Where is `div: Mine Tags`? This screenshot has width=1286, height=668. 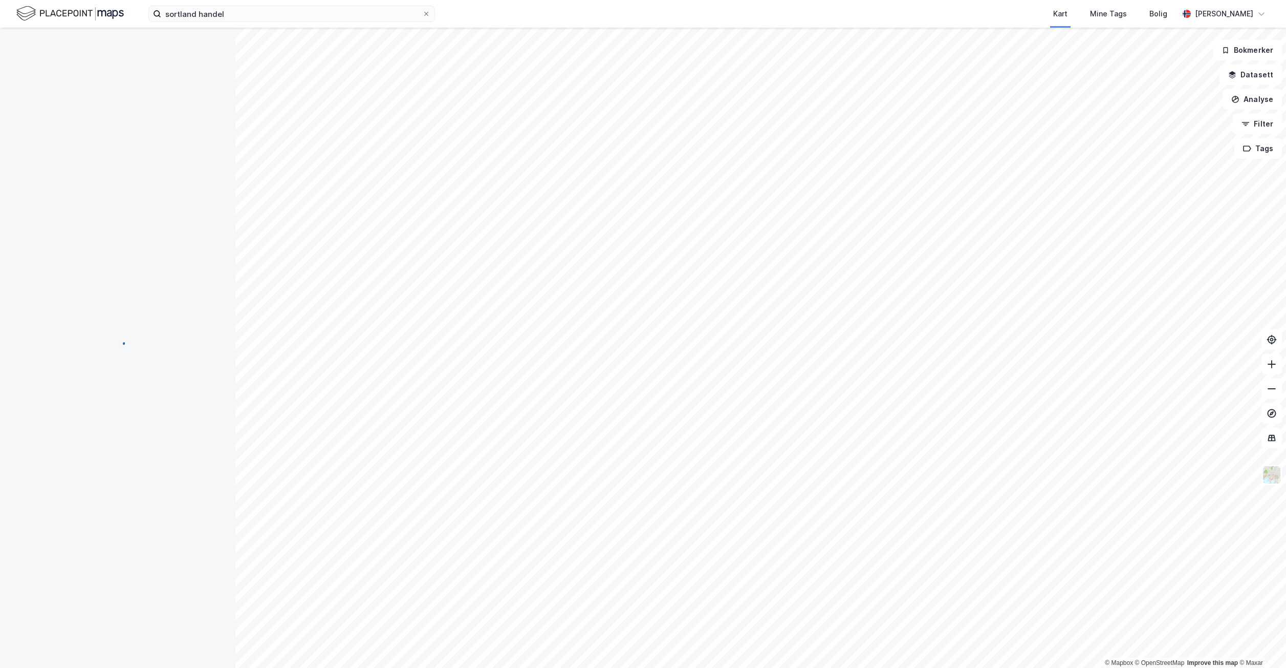
div: Mine Tags is located at coordinates (1109, 14).